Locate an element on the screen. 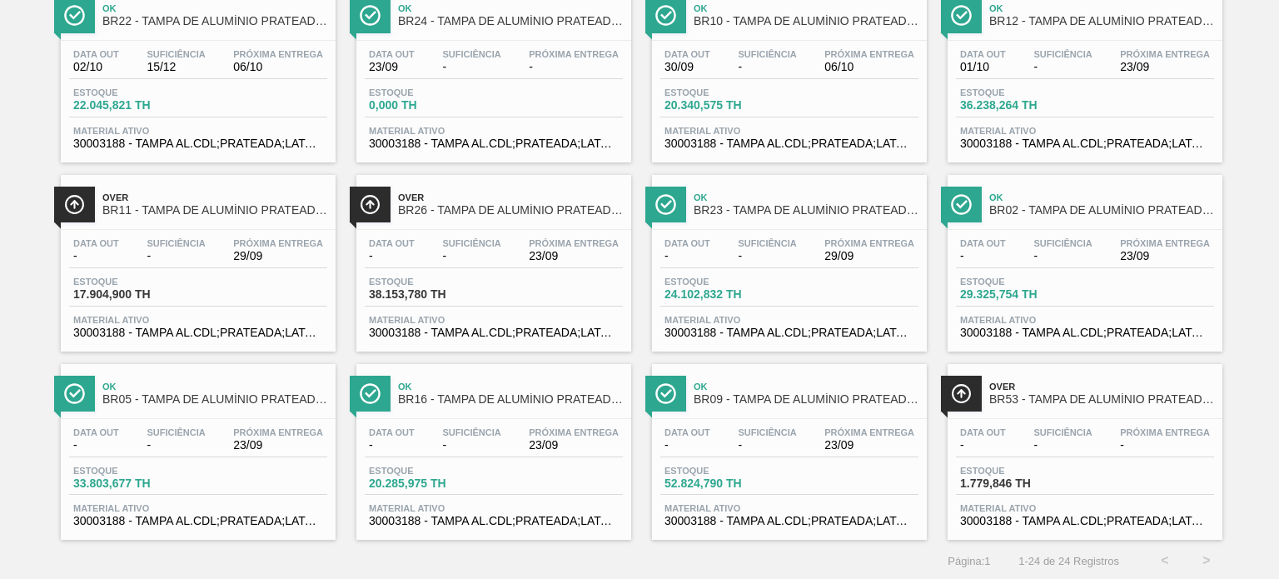 The image size is (1279, 579). span: 38.153,780 TH is located at coordinates (427, 294).